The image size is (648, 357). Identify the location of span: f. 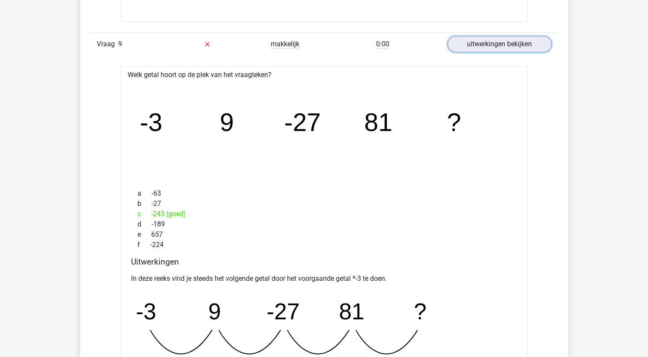
(144, 245).